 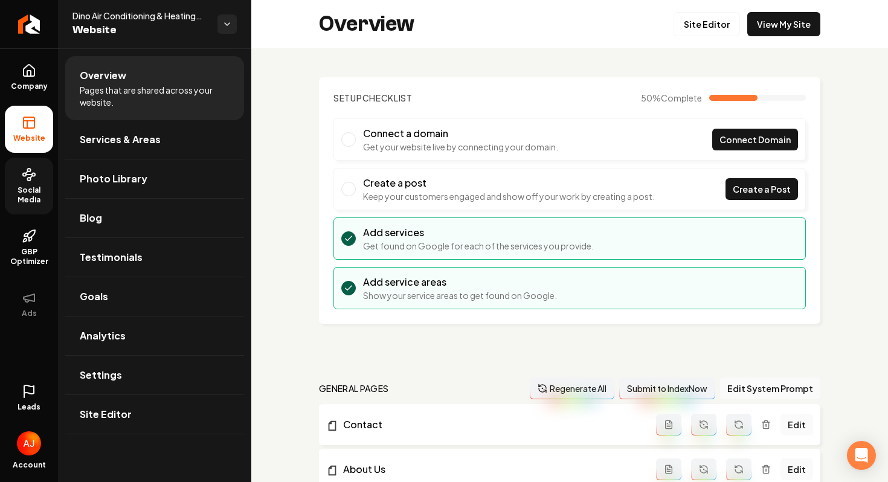 I want to click on a: Settings, so click(x=155, y=375).